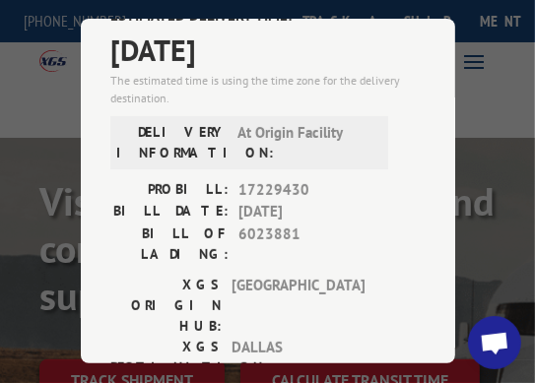 The image size is (535, 383). What do you see at coordinates (303, 143) in the screenshot?
I see `span: At Origin Facility` at bounding box center [303, 143].